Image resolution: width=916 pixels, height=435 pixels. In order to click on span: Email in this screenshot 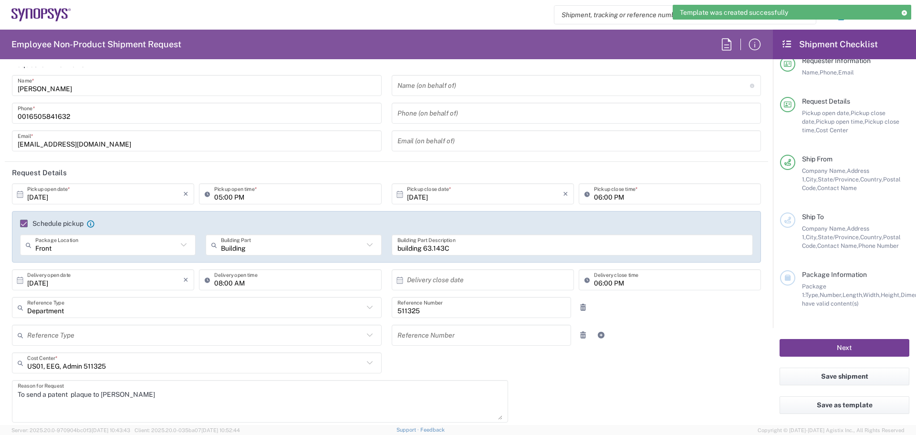, I will do `click(846, 72)`.